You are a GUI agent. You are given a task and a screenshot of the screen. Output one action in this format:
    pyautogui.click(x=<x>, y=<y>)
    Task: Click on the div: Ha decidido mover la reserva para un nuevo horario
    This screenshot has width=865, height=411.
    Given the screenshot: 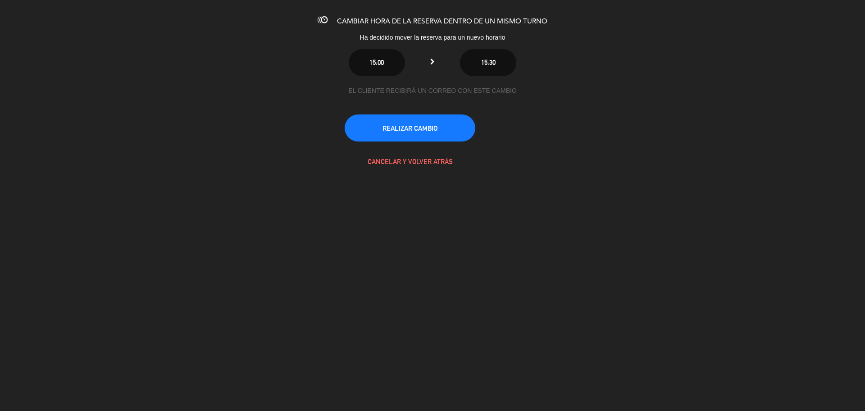 What is the action you would take?
    pyautogui.click(x=432, y=37)
    